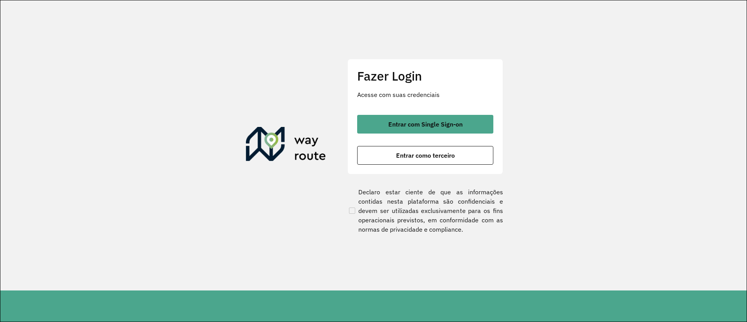 This screenshot has width=747, height=322. Describe the element at coordinates (425, 95) in the screenshot. I see `p: Acesse com suas credenciais` at that location.